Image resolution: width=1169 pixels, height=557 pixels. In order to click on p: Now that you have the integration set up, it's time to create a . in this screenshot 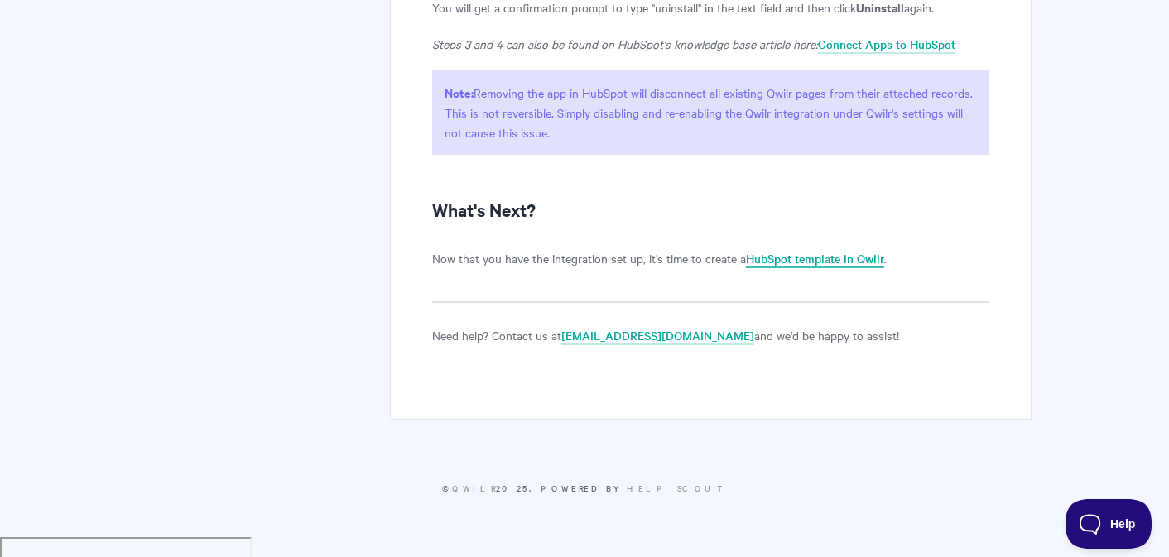, I will do `click(710, 258)`.